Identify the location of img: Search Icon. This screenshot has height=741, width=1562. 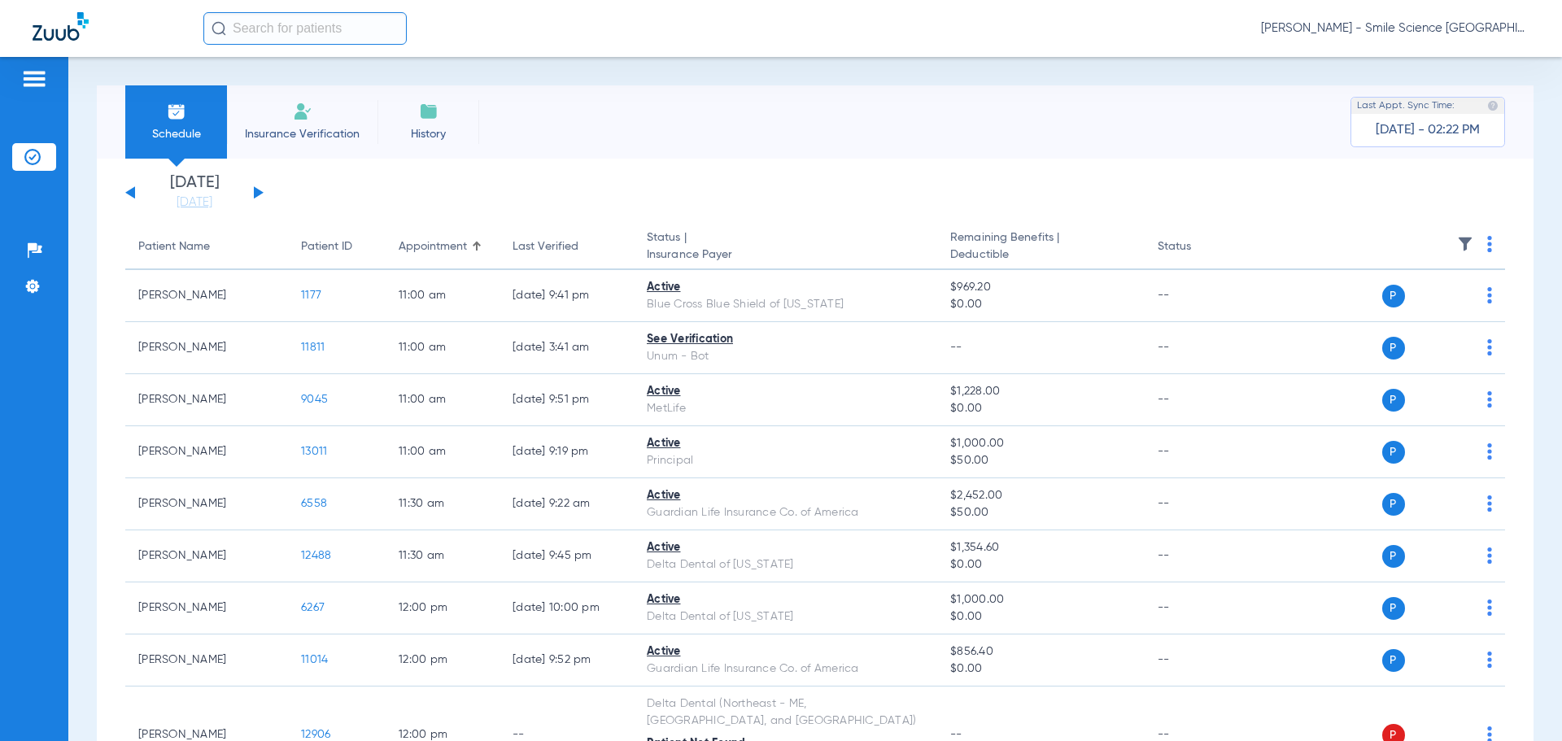
(219, 28).